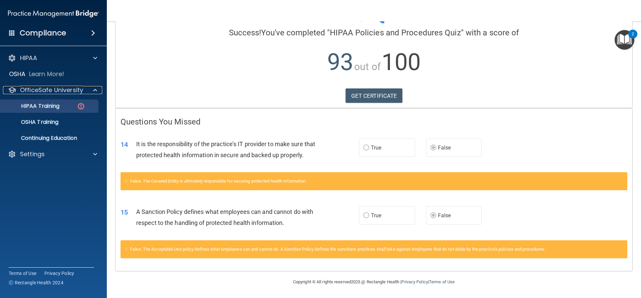 Image resolution: width=641 pixels, height=298 pixels. What do you see at coordinates (53, 14) in the screenshot?
I see `img: PMB logo` at bounding box center [53, 14].